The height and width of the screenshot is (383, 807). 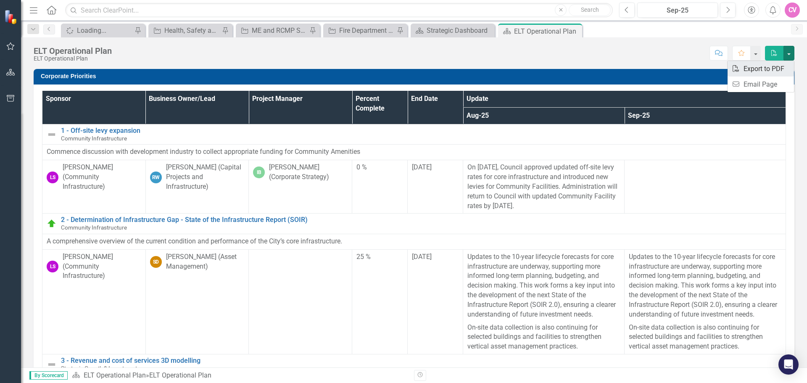 What do you see at coordinates (52, 224) in the screenshot?
I see `img: On Target` at bounding box center [52, 224].